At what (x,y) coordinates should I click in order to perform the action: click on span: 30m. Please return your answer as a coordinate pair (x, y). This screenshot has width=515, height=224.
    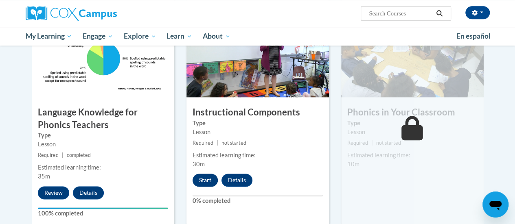
    Looking at the image, I should click on (199, 164).